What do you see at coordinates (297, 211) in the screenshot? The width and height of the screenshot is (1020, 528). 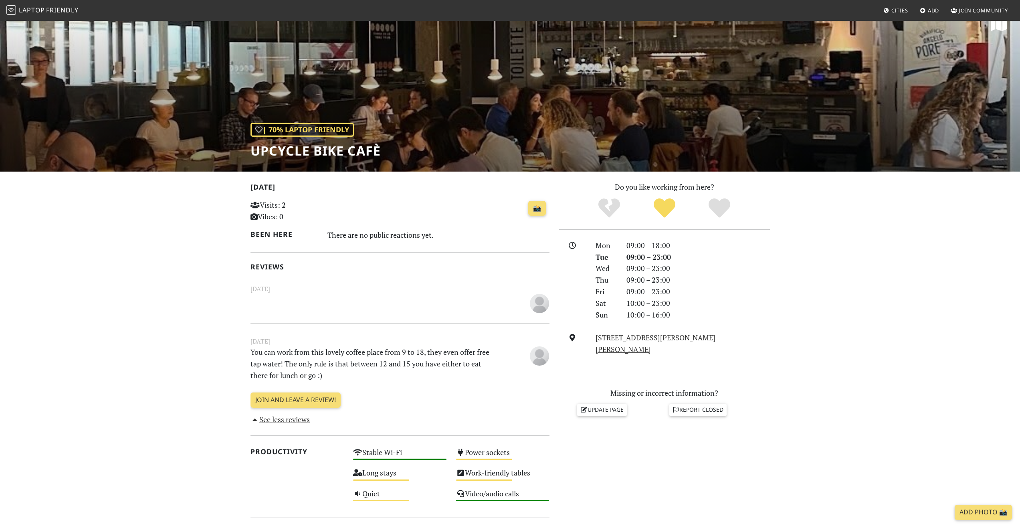 I see `p: Visits: 2 Vibes: 0` at bounding box center [297, 211].